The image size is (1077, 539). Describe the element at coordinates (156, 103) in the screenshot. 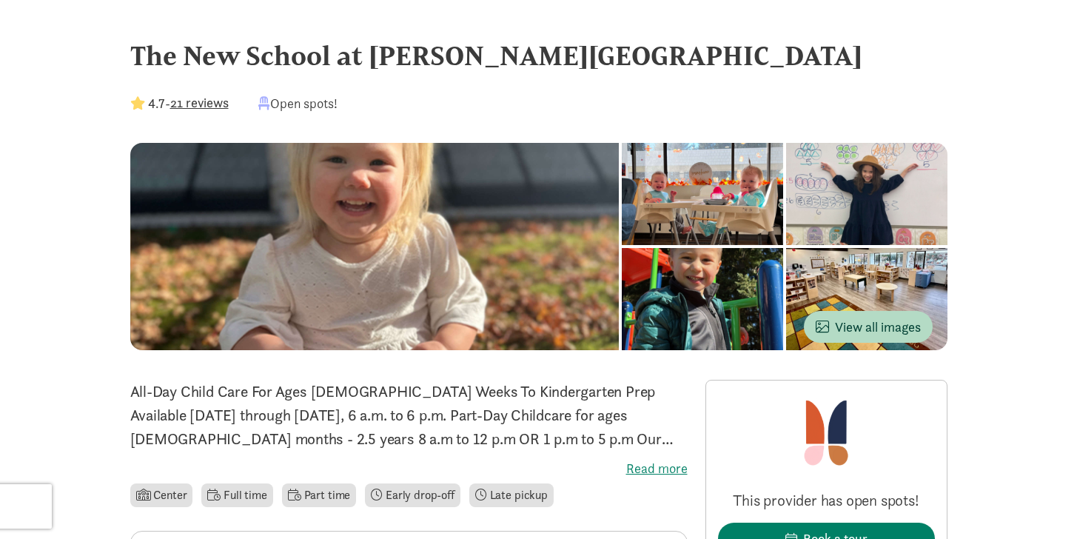

I see `strong: 4.7` at that location.